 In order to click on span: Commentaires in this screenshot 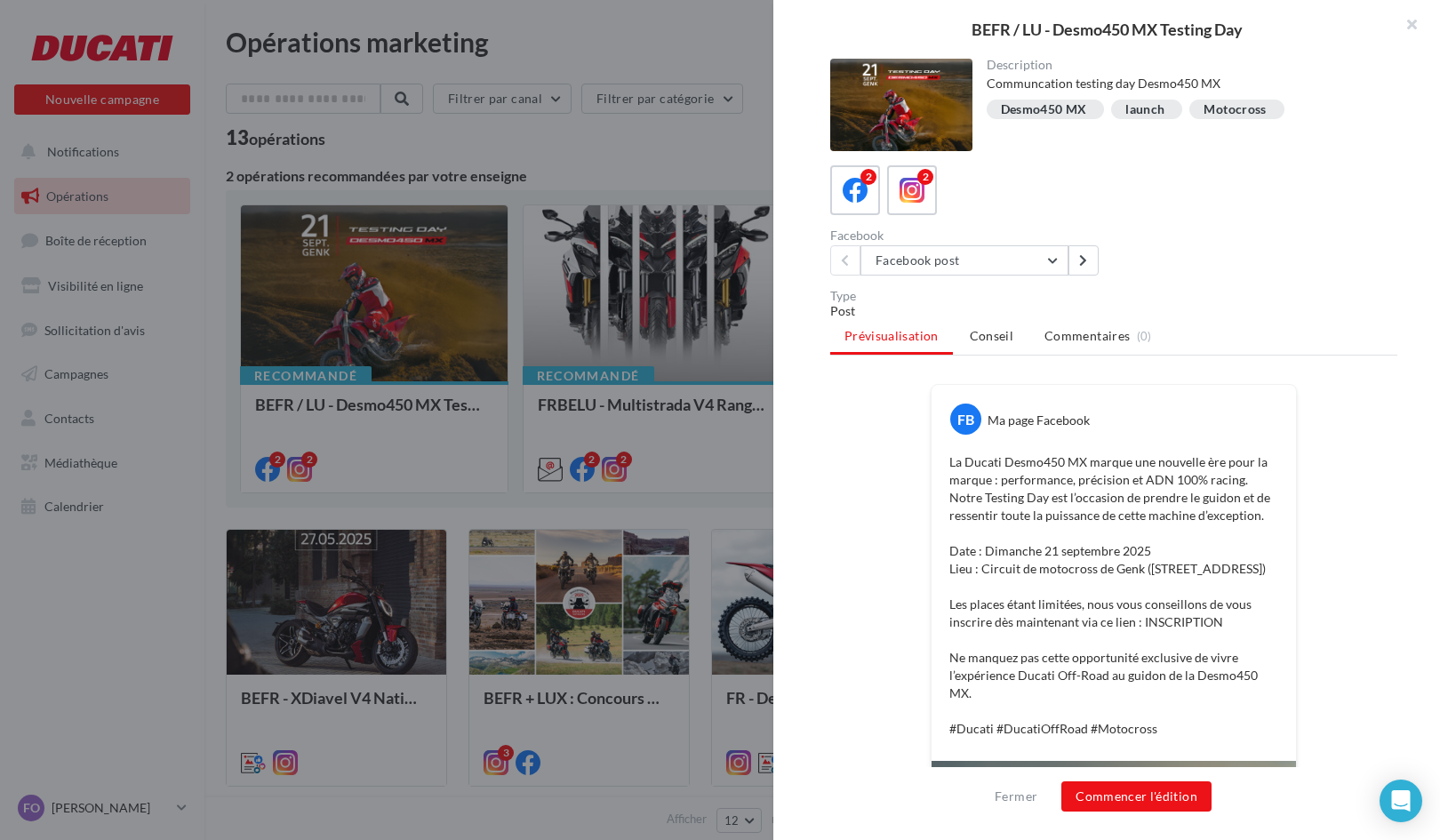, I will do `click(1087, 336)`.